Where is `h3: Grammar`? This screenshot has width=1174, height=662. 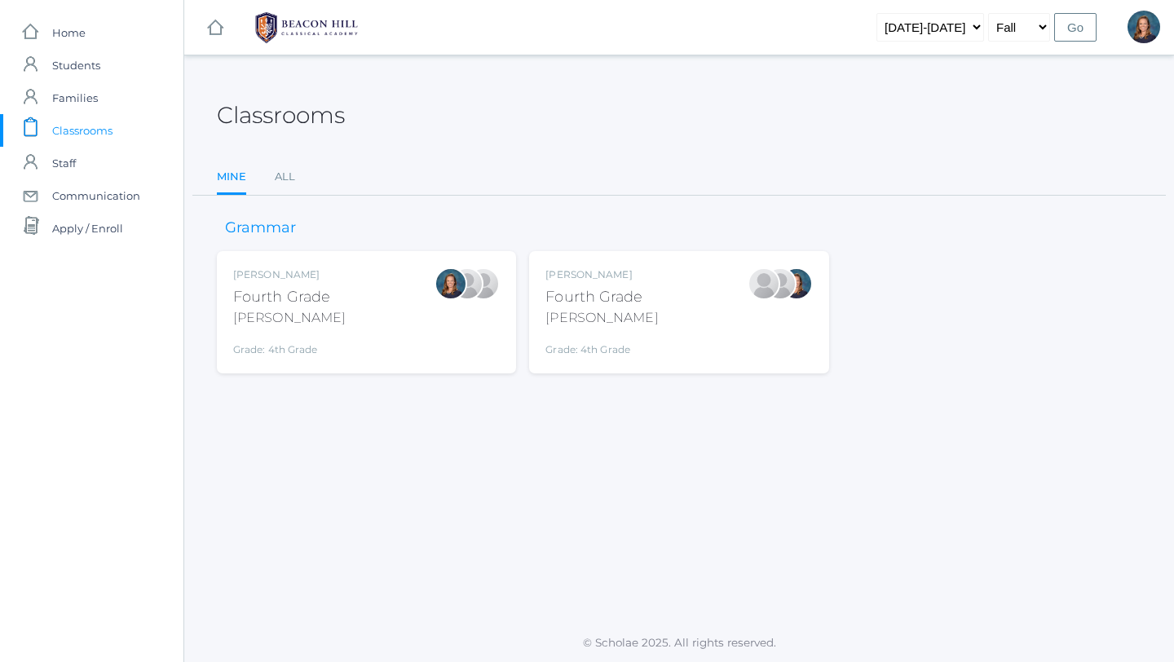 h3: Grammar is located at coordinates (260, 228).